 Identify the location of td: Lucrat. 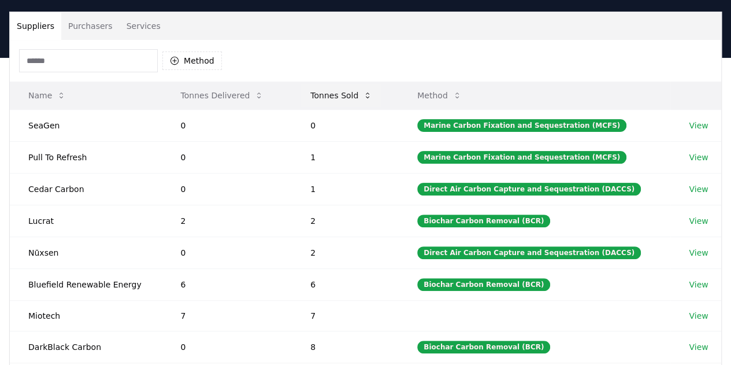
(86, 220).